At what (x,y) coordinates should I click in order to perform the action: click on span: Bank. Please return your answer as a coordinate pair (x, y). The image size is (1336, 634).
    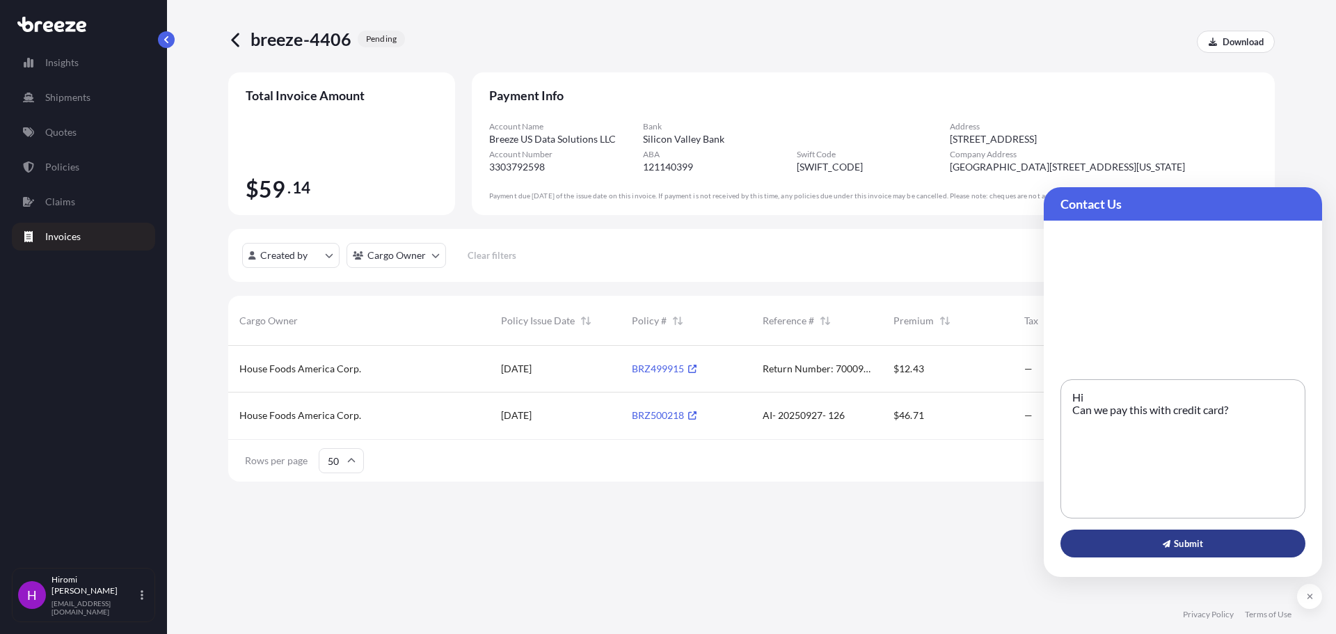
    Looking at the image, I should click on (796, 127).